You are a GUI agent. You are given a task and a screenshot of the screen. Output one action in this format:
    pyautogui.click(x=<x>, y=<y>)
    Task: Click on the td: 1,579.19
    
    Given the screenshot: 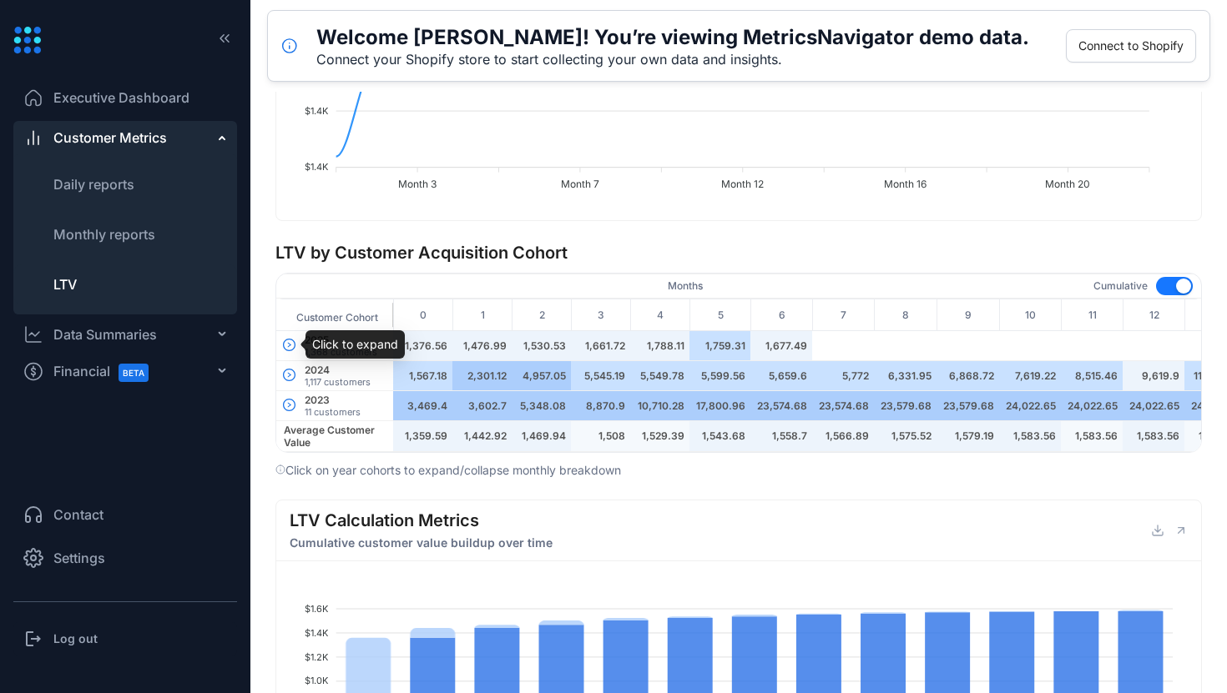 What is the action you would take?
    pyautogui.click(x=967, y=436)
    